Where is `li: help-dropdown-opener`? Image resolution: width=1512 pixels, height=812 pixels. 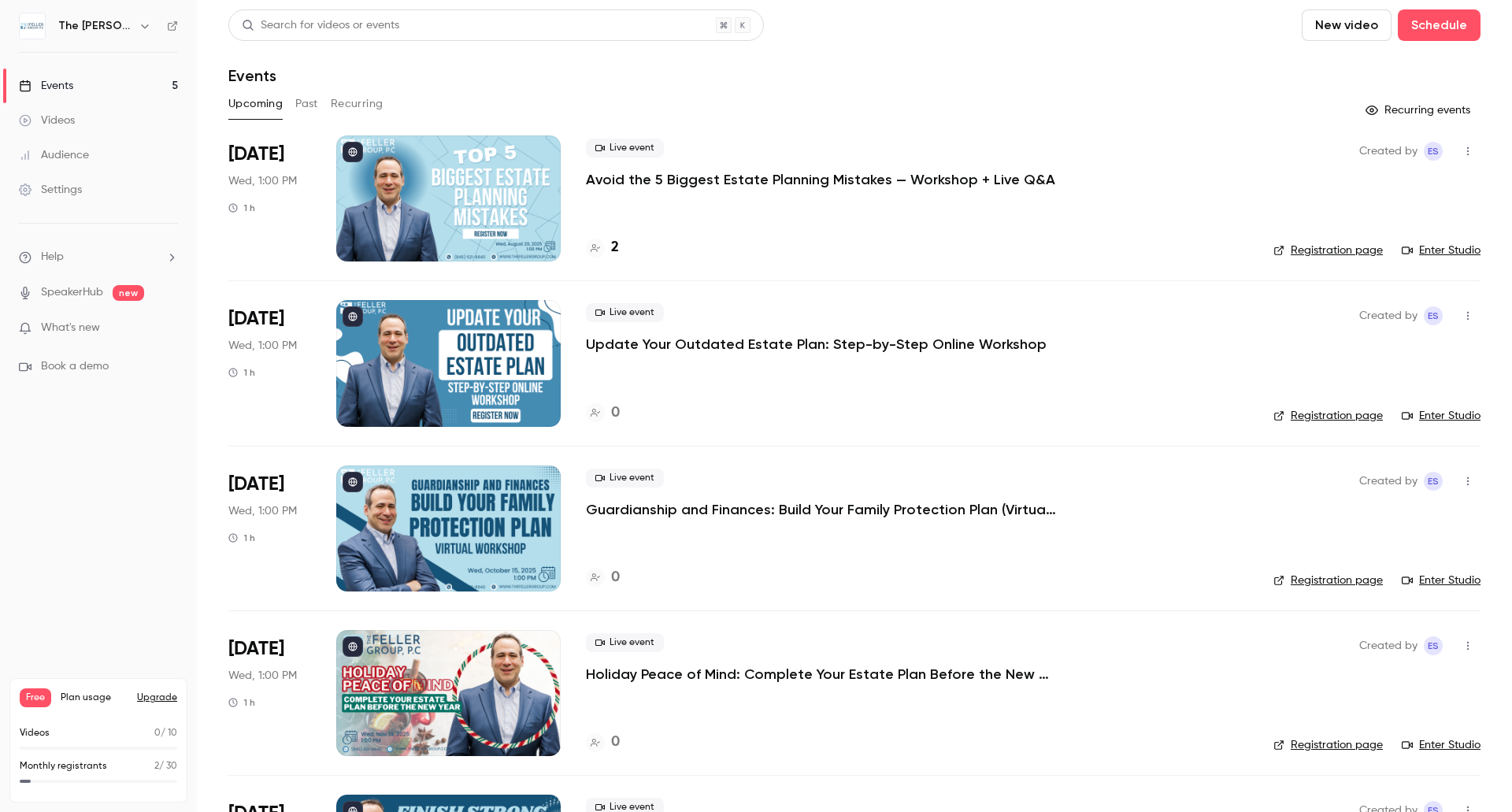 li: help-dropdown-opener is located at coordinates (99, 257).